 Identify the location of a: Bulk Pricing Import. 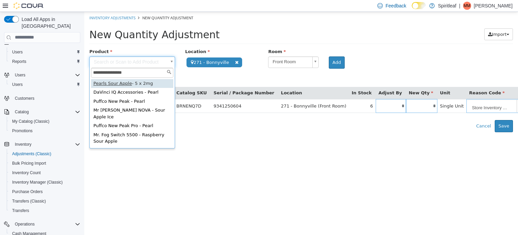
(29, 163).